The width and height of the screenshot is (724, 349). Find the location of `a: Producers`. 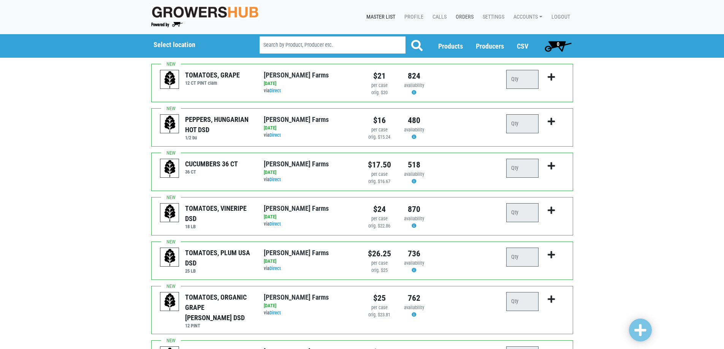

a: Producers is located at coordinates (490, 46).